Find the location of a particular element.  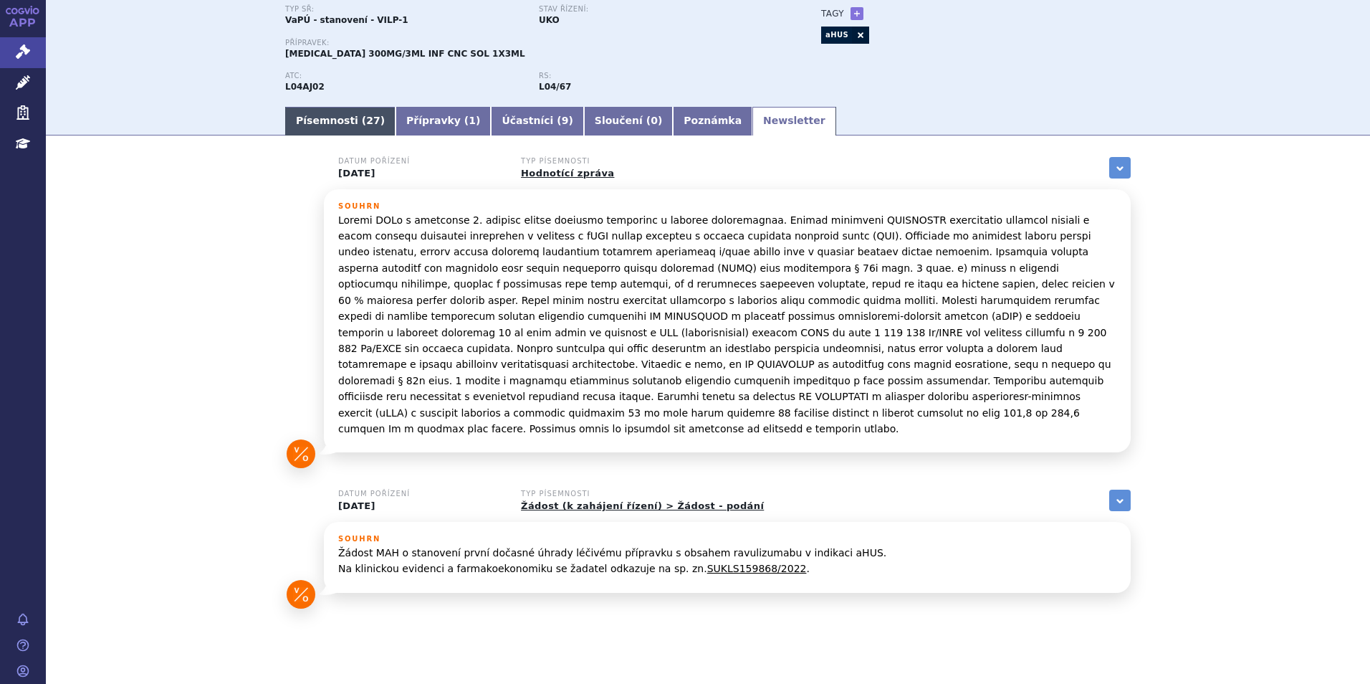

p: RS: is located at coordinates (659, 76).